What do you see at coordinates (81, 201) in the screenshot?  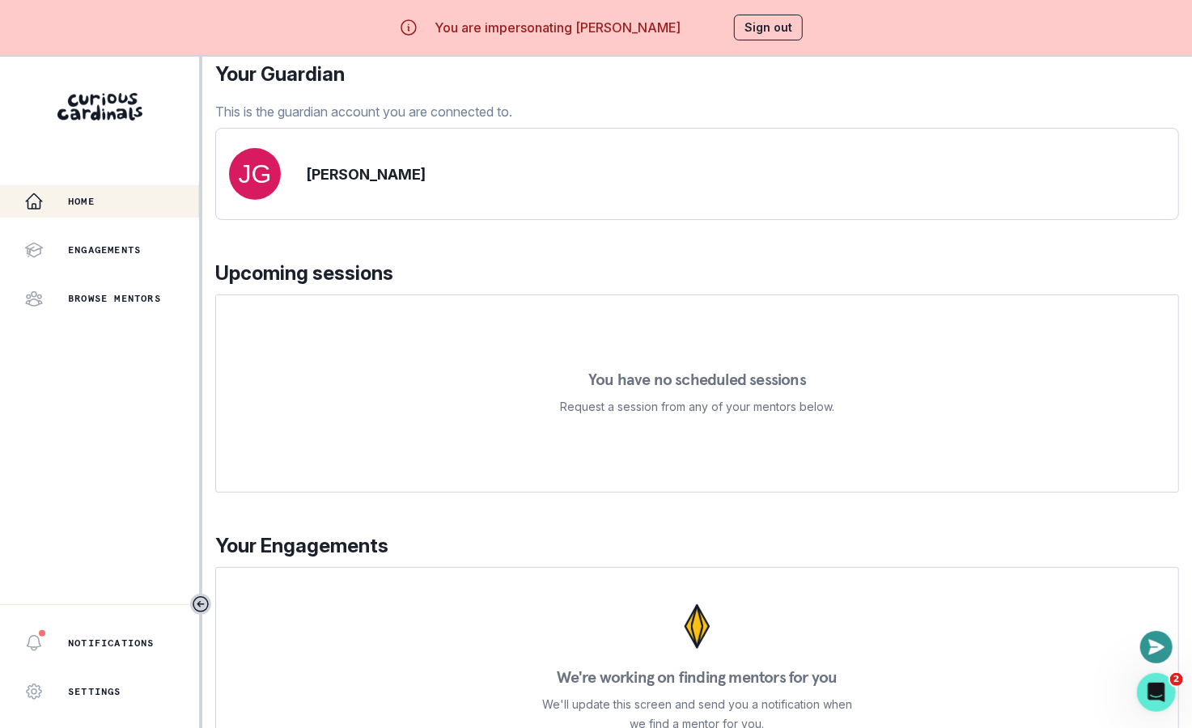 I see `p: Home` at bounding box center [81, 201].